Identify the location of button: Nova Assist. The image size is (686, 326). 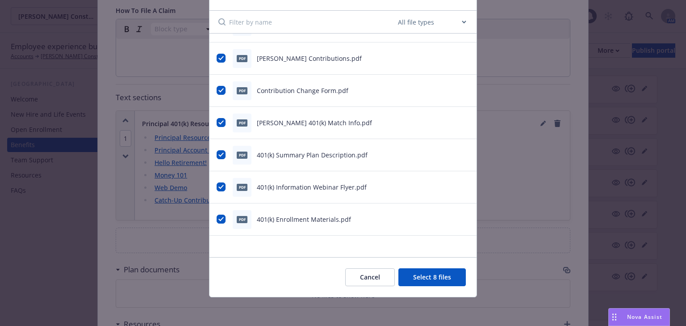
(640, 317).